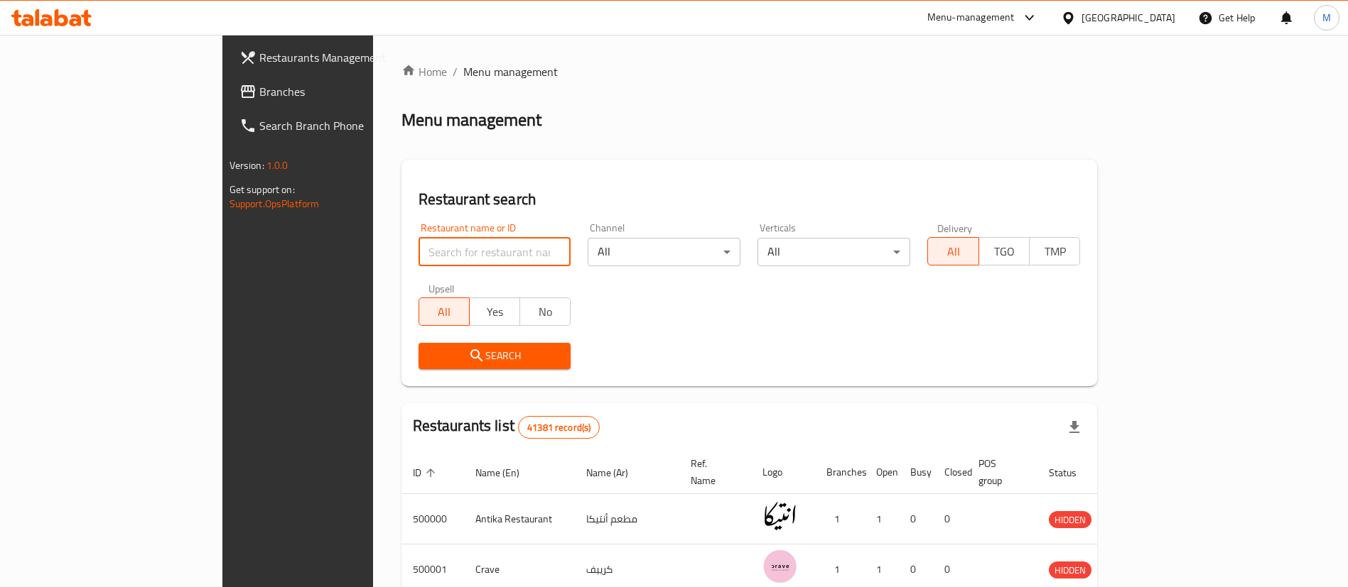  Describe the element at coordinates (970, 18) in the screenshot. I see `div: Menu-management` at that location.